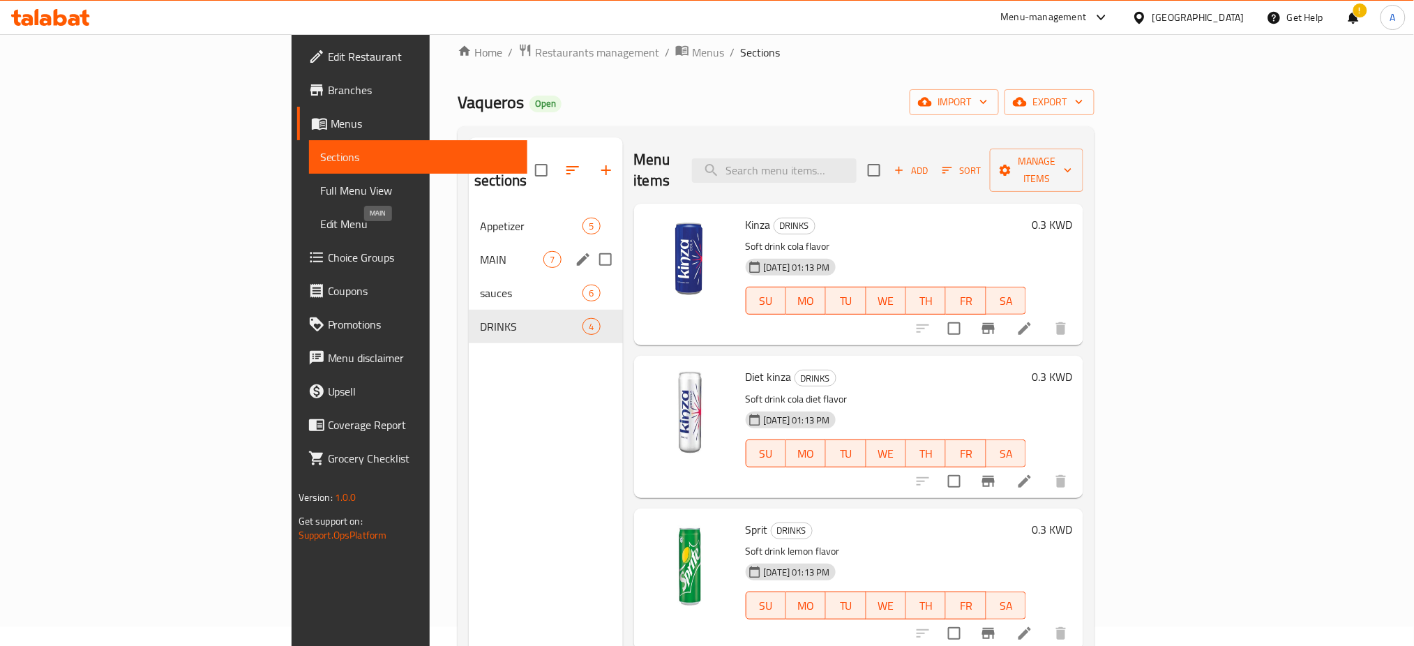  I want to click on span: Coupons, so click(422, 291).